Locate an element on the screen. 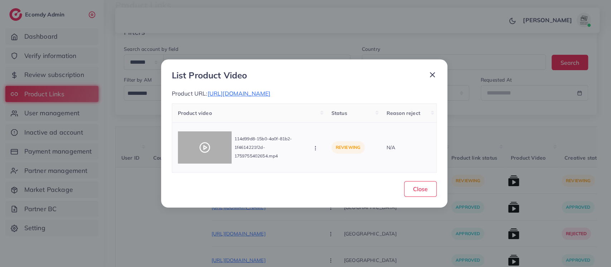 The image size is (611, 267). p: 114d99d8-15b0-4a0f-81b2-1f4614221f2d-1759755402654.mp4 is located at coordinates (270, 148).